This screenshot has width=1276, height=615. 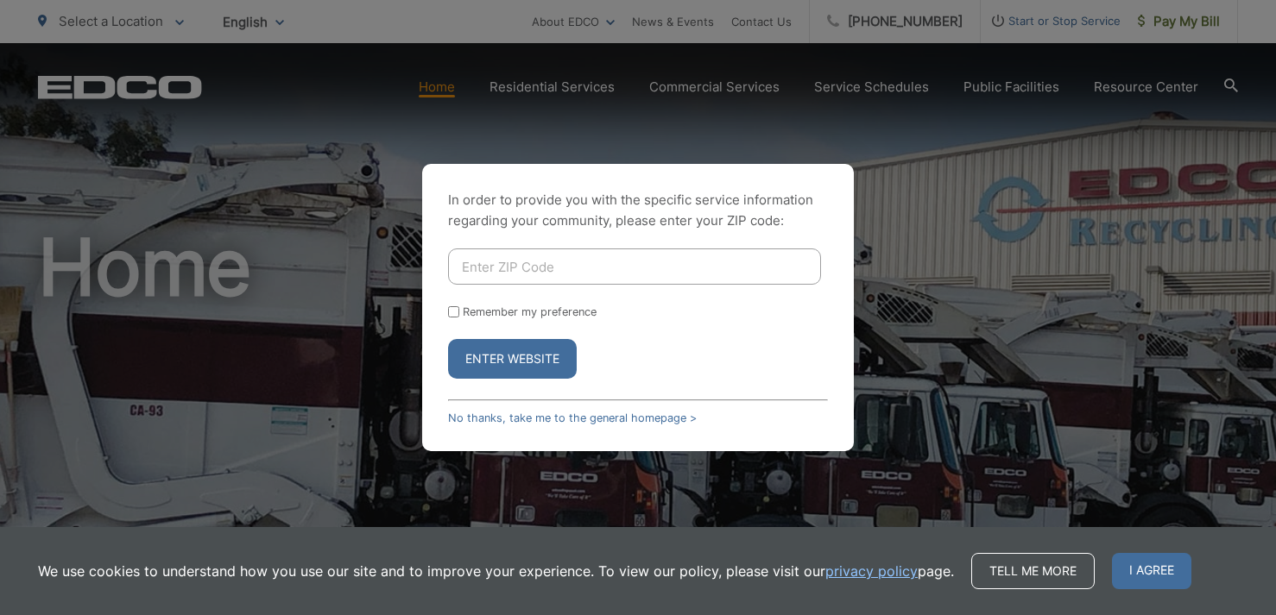 I want to click on button: Enter Website, so click(x=512, y=359).